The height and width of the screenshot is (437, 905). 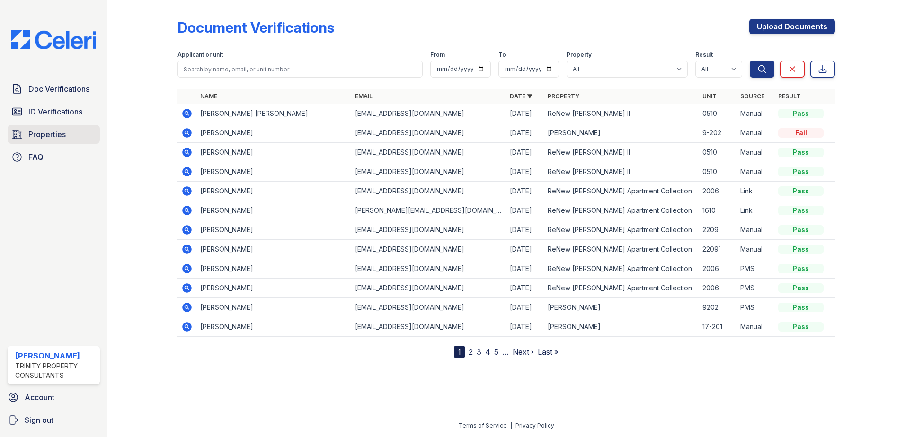 I want to click on td: 2209, so click(x=717, y=230).